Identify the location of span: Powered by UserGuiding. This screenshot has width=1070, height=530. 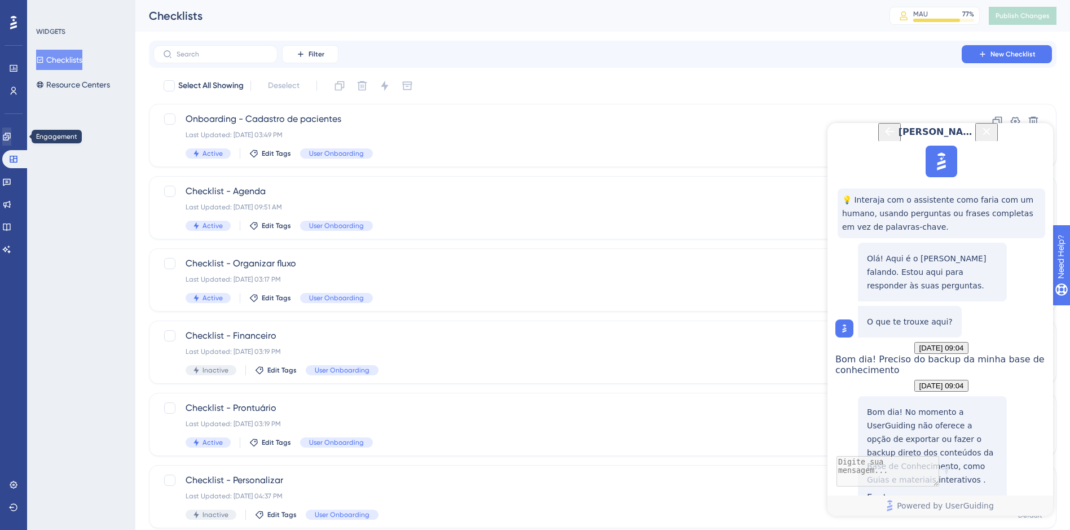
(118, 382).